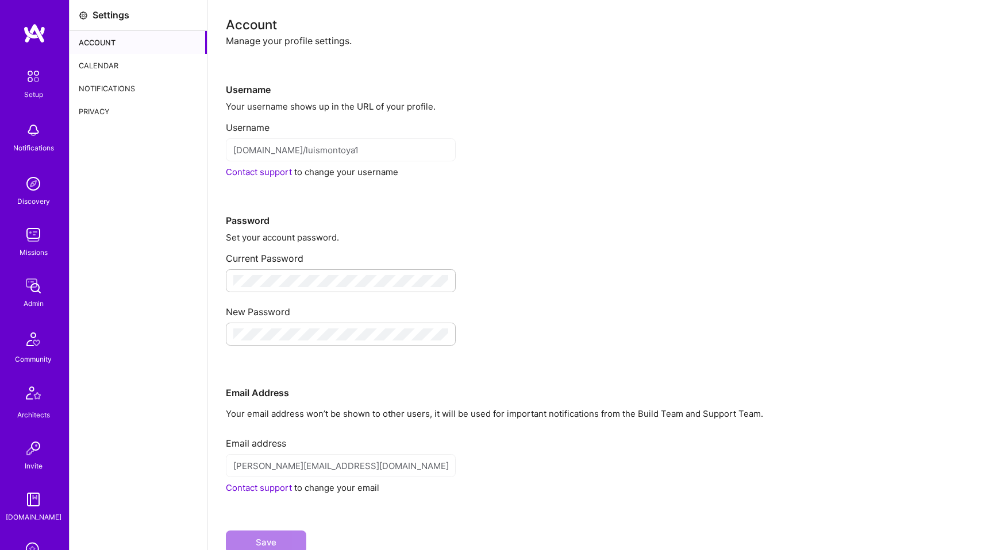 Image resolution: width=993 pixels, height=550 pixels. Describe the element at coordinates (600, 202) in the screenshot. I see `div: Password` at that location.